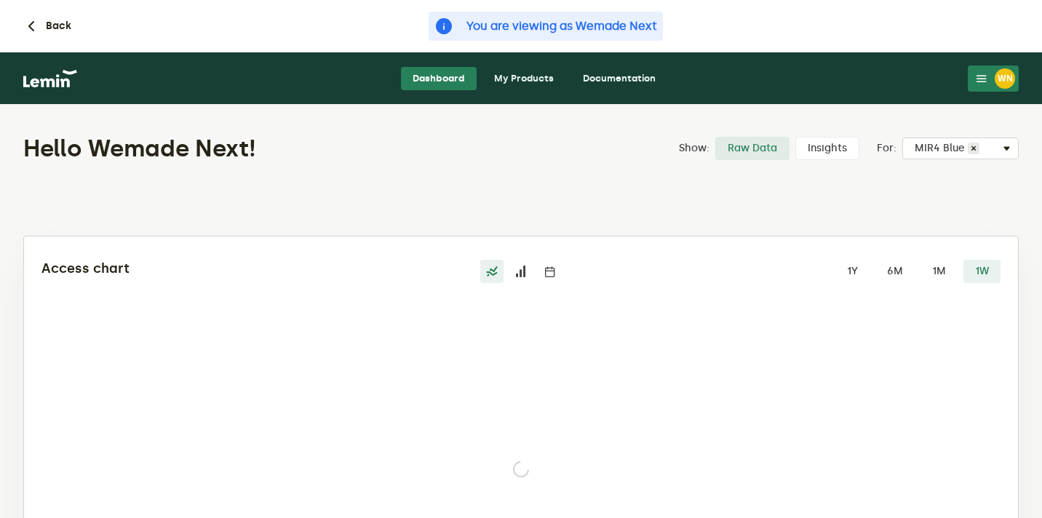 The image size is (1042, 518). Describe the element at coordinates (694, 148) in the screenshot. I see `label: Show:` at that location.